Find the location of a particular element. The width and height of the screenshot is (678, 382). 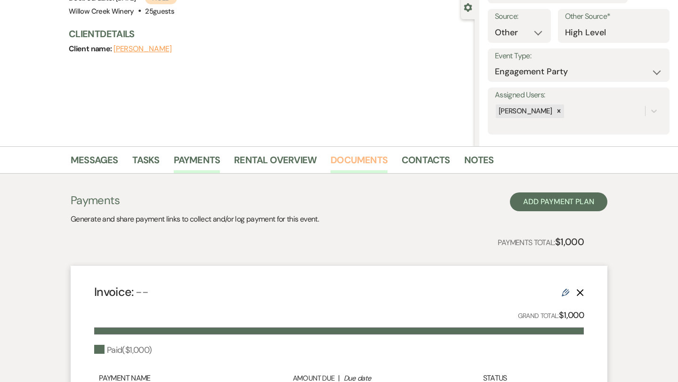

button: Close lead details is located at coordinates (468, 7).